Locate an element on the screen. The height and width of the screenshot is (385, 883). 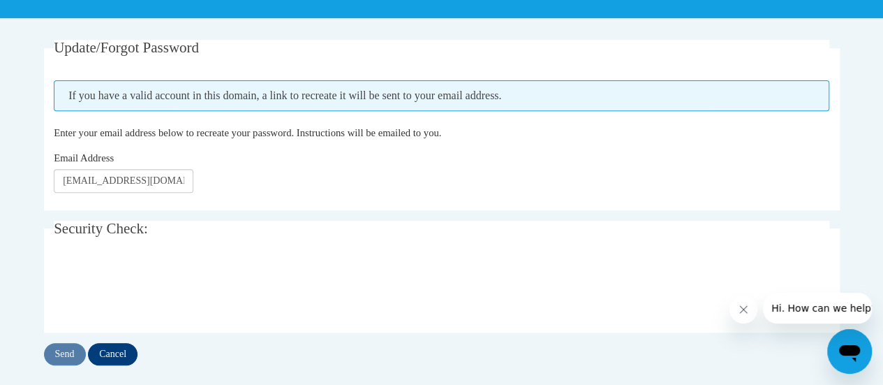
span: Email Address is located at coordinates (84, 158).